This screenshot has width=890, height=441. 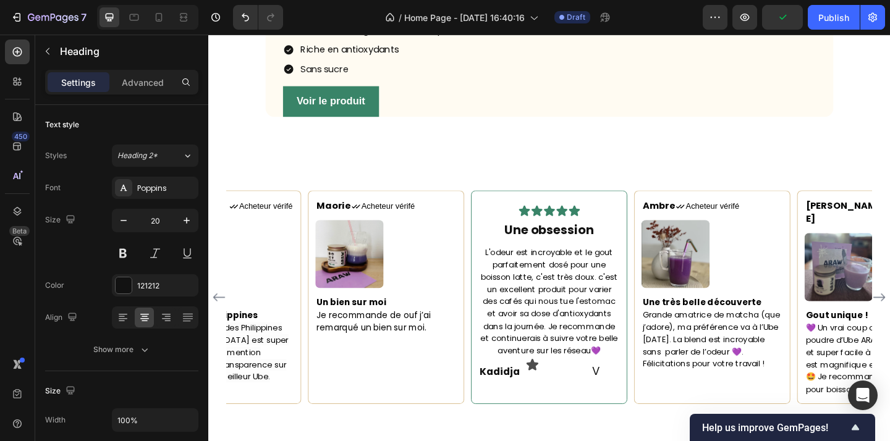 I want to click on div: Beta, so click(x=19, y=231).